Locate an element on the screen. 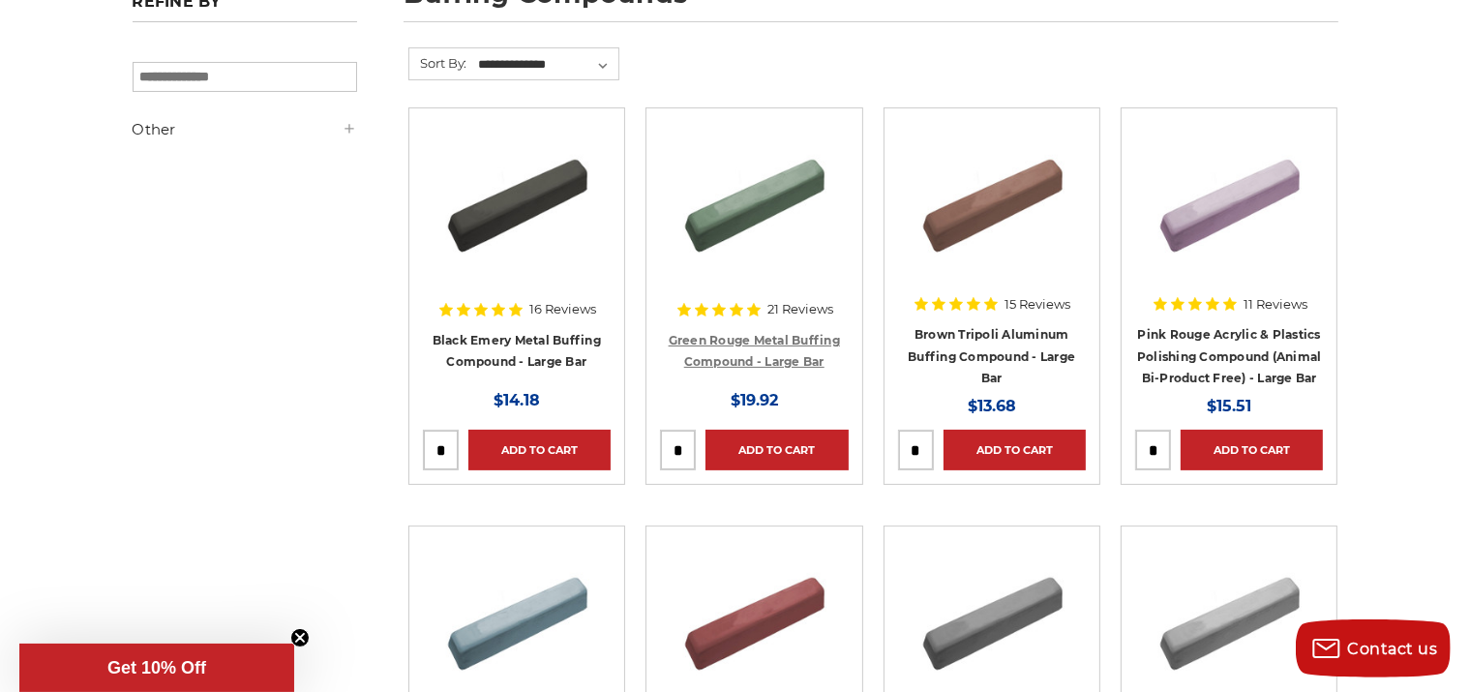 The height and width of the screenshot is (692, 1470). span: 21 Reviews is located at coordinates (801, 309).